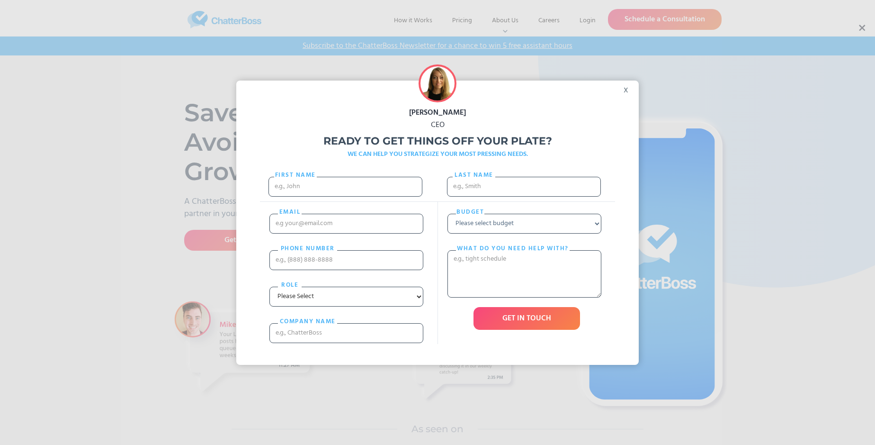  What do you see at coordinates (346, 333) in the screenshot?
I see `input: e.g., ChatterBoss` at bounding box center [346, 333].